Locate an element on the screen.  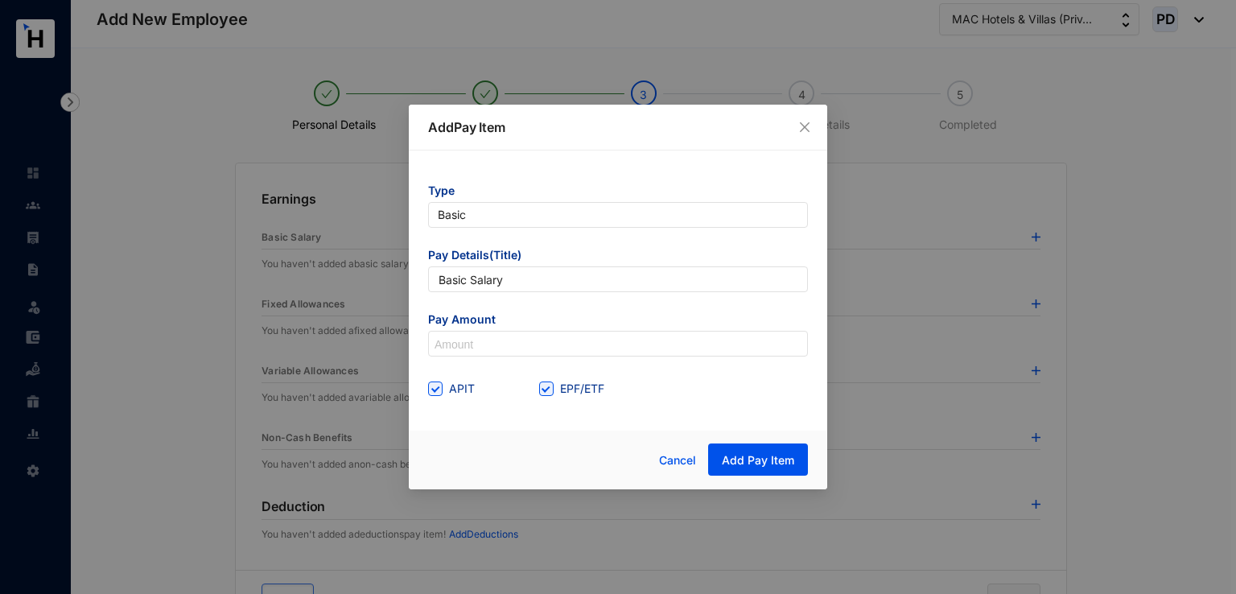
button: Close is located at coordinates (804, 127).